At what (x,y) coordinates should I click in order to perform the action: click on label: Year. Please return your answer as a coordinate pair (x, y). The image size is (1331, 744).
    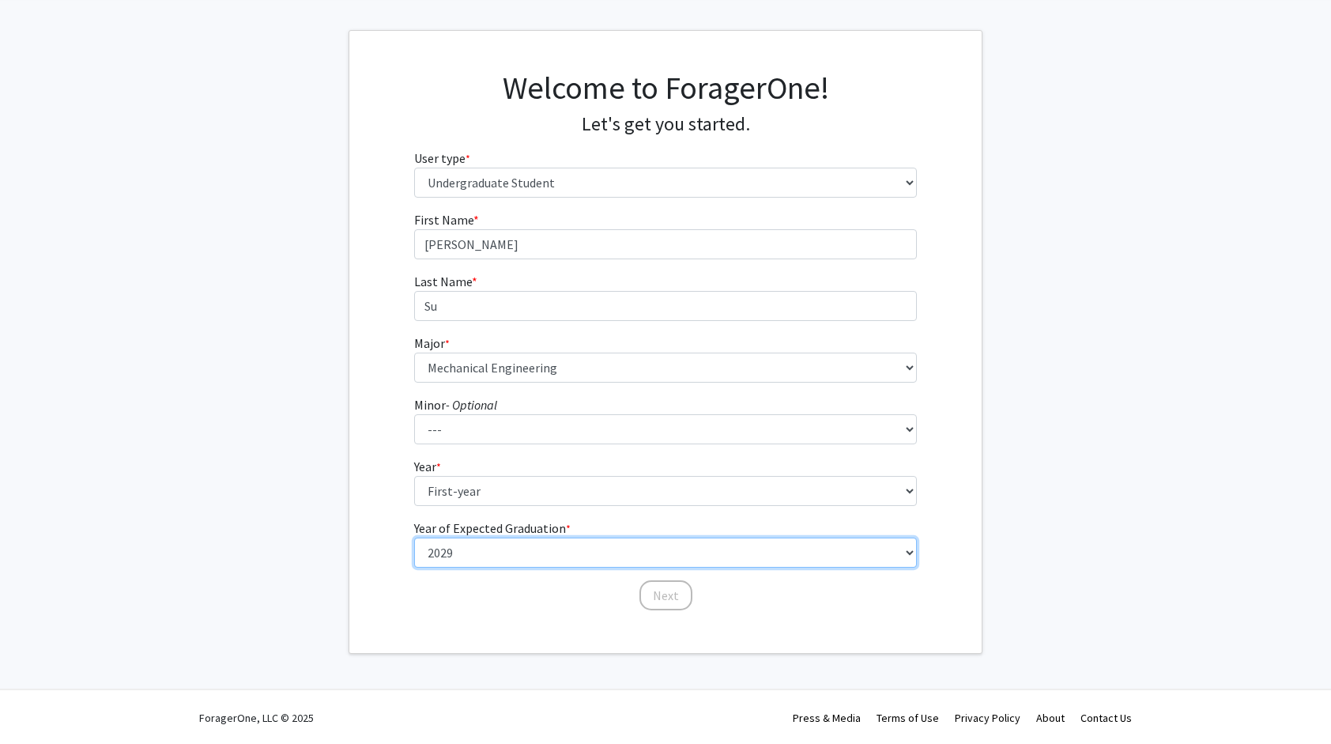
    Looking at the image, I should click on (428, 466).